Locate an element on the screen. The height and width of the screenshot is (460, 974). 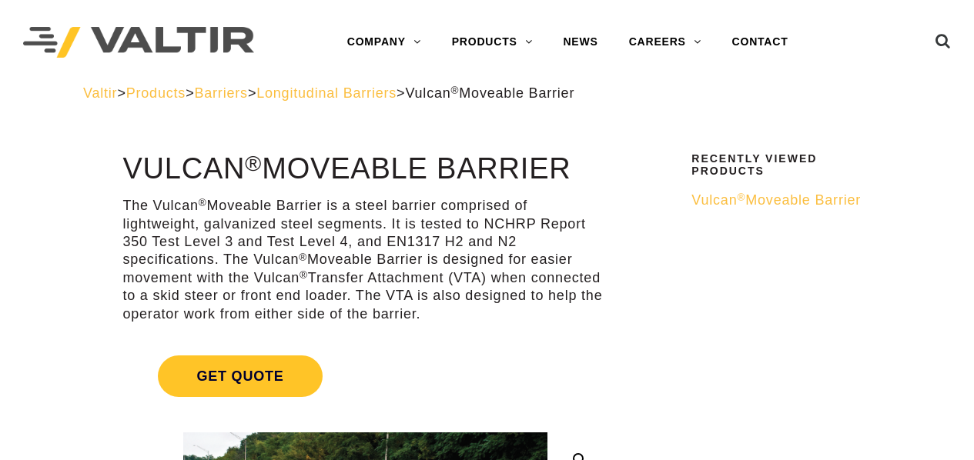
span: Products is located at coordinates (155, 93).